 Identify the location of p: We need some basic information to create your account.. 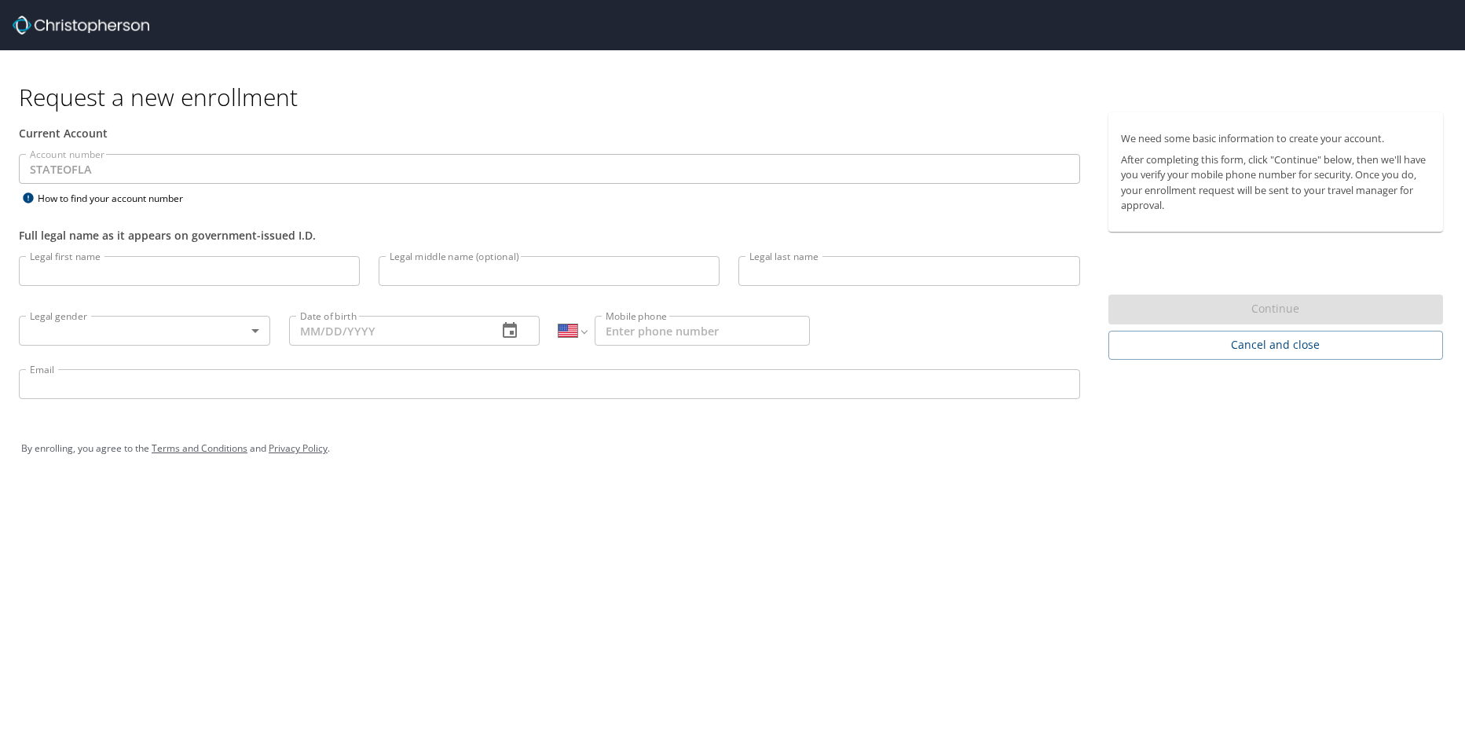
(1275, 138).